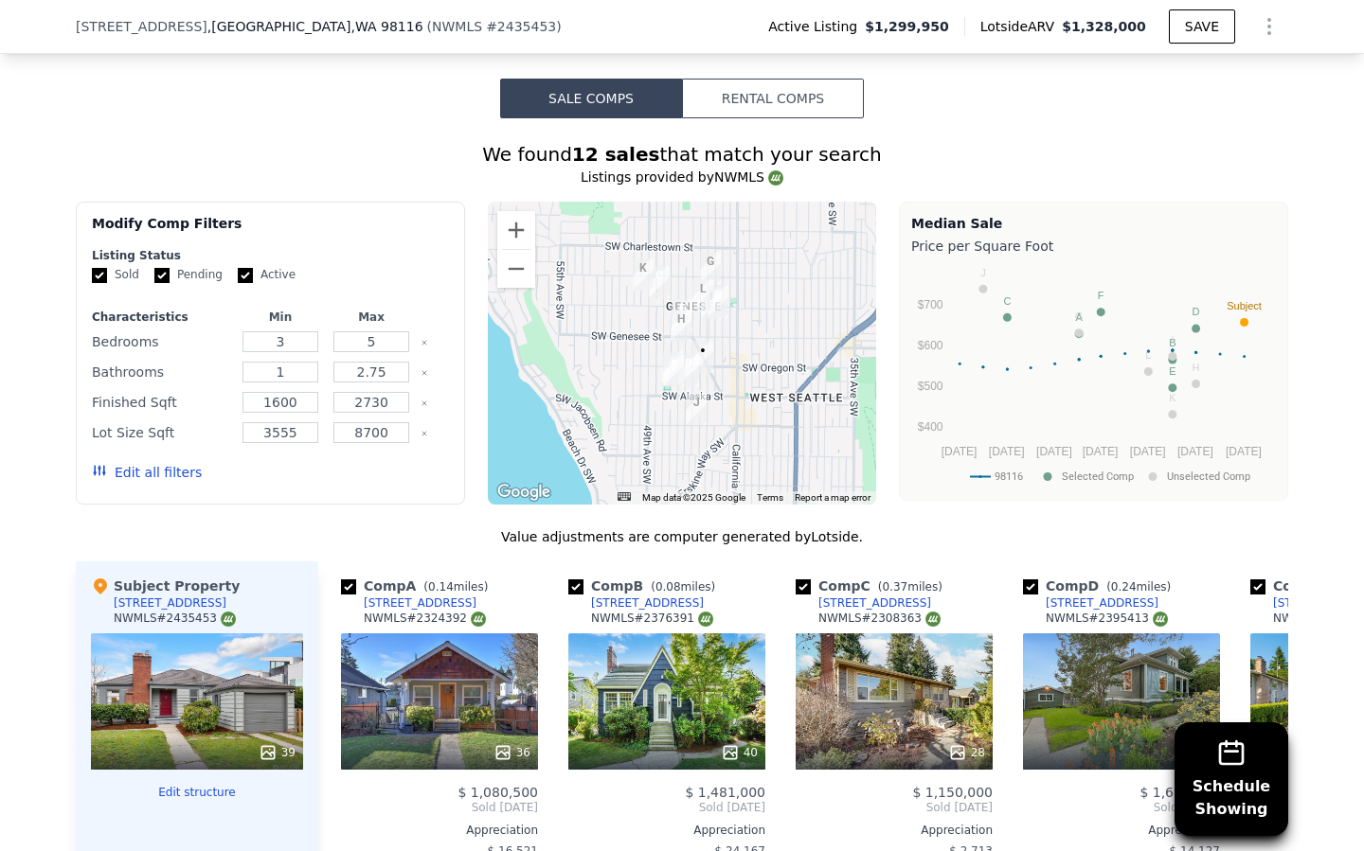 This screenshot has height=851, width=1364. Describe the element at coordinates (1093, 378) in the screenshot. I see `svg: A chart.` at that location.